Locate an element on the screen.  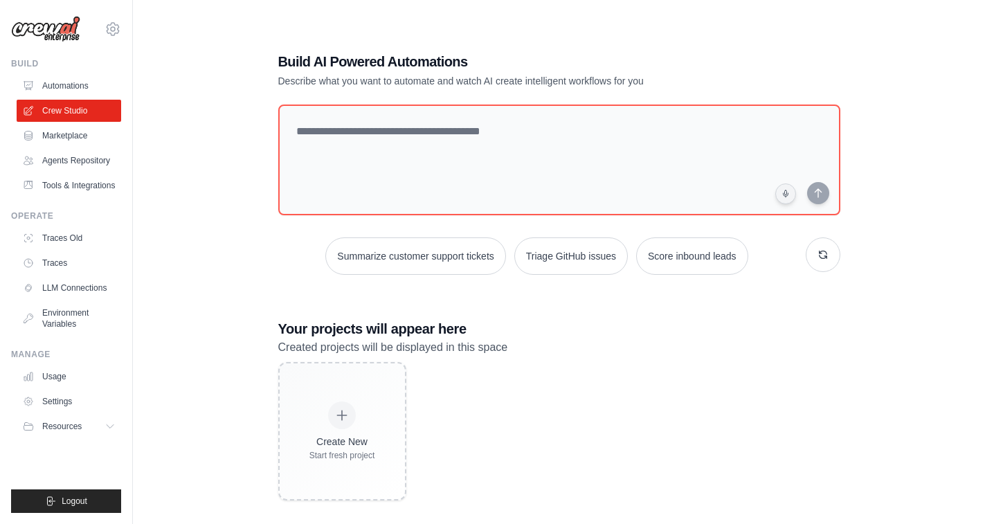
a: Automations is located at coordinates (68, 86).